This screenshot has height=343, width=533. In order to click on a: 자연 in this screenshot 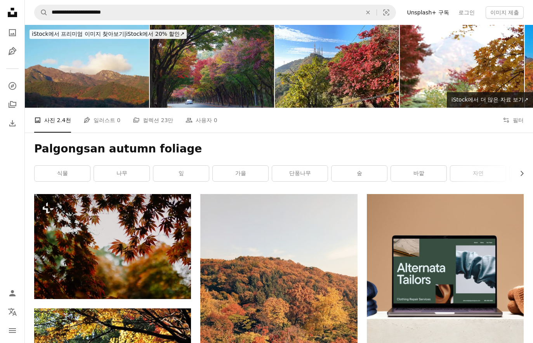, I will do `click(478, 173)`.